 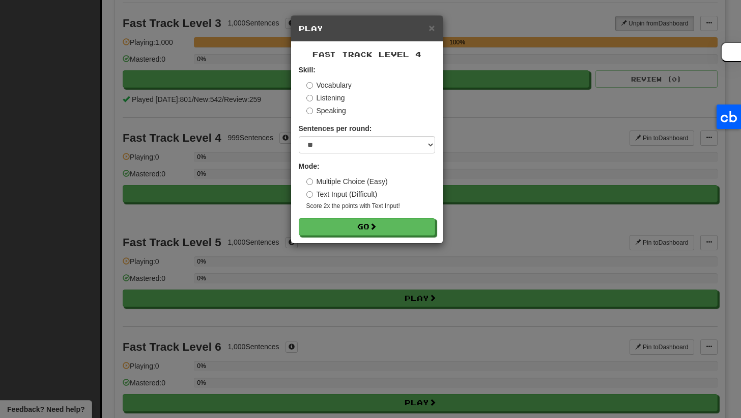 What do you see at coordinates (307, 70) in the screenshot?
I see `strong: Skill:` at bounding box center [307, 70].